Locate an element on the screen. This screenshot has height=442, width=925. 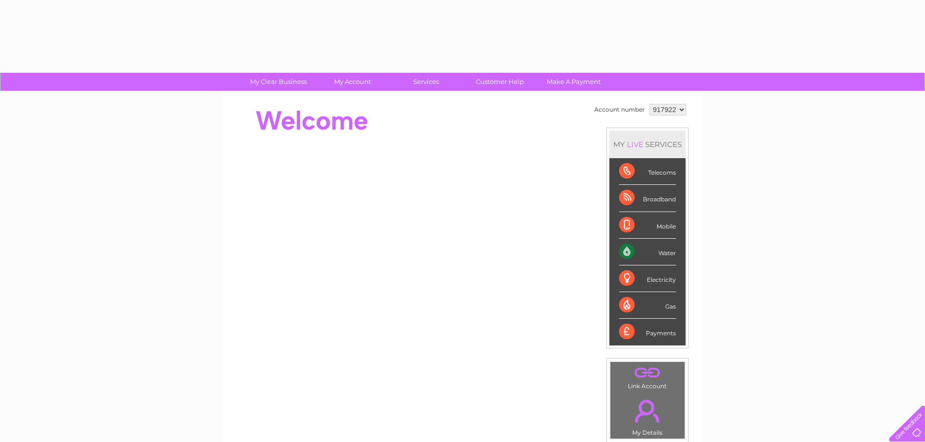
td: Account number is located at coordinates (619, 110).